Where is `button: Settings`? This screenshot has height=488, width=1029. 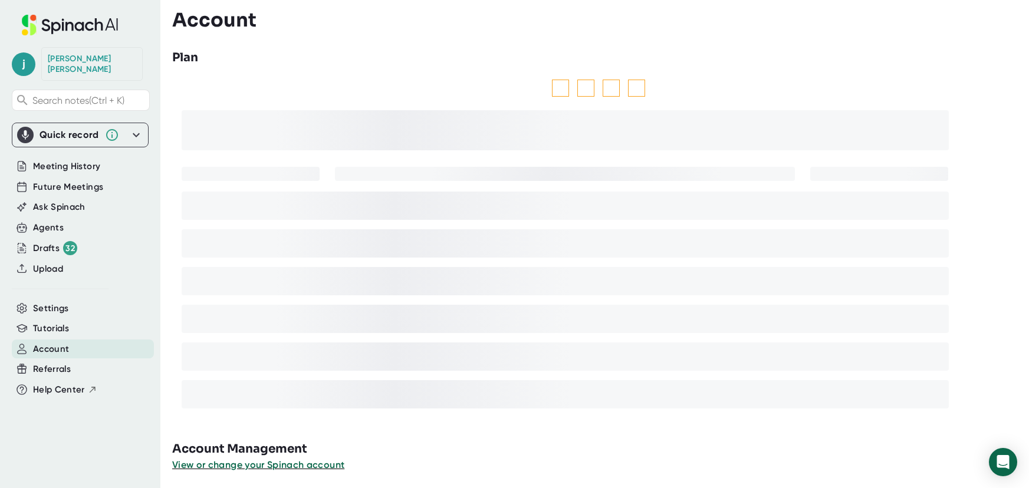 button: Settings is located at coordinates (51, 308).